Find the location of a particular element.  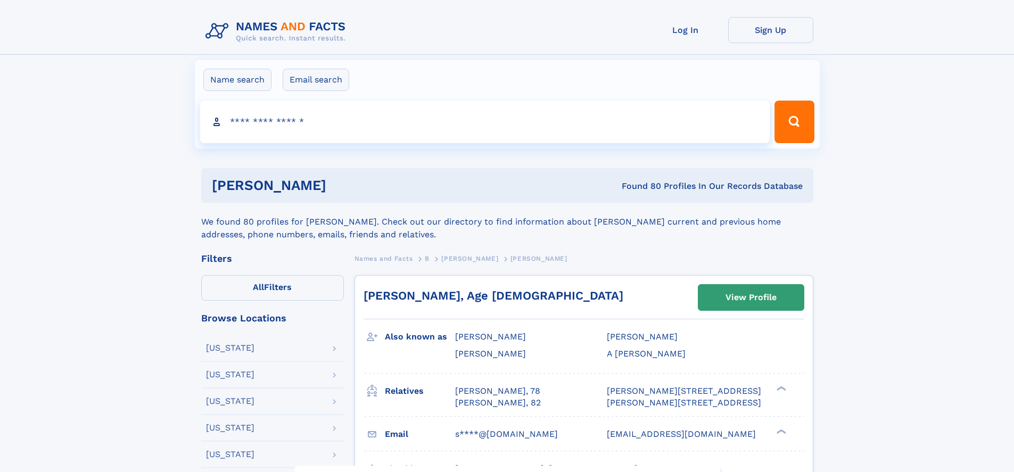

a: Sign Up is located at coordinates (771, 30).